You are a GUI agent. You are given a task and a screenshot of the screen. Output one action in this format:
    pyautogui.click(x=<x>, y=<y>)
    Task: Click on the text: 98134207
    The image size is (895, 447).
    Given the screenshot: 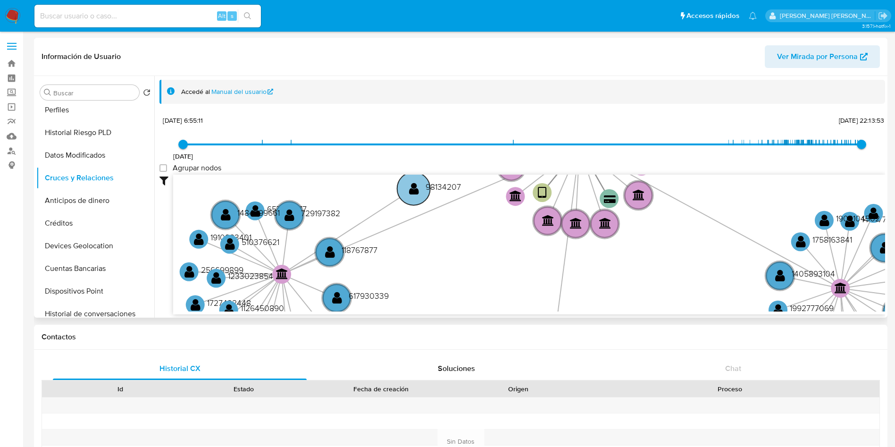 What is the action you would take?
    pyautogui.click(x=443, y=186)
    